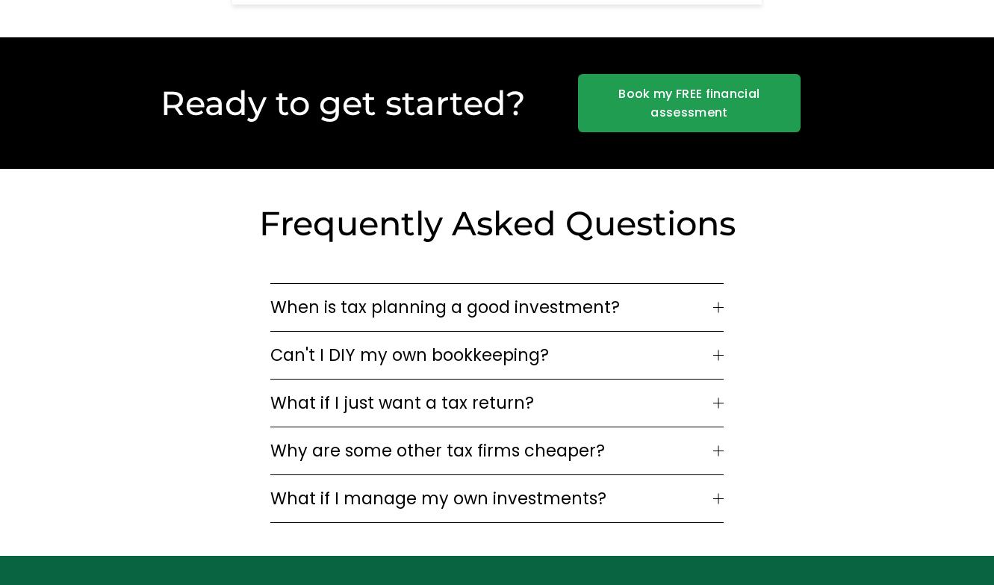 The width and height of the screenshot is (994, 585). Describe the element at coordinates (491, 450) in the screenshot. I see `span: Why are some other tax firms cheaper?` at that location.